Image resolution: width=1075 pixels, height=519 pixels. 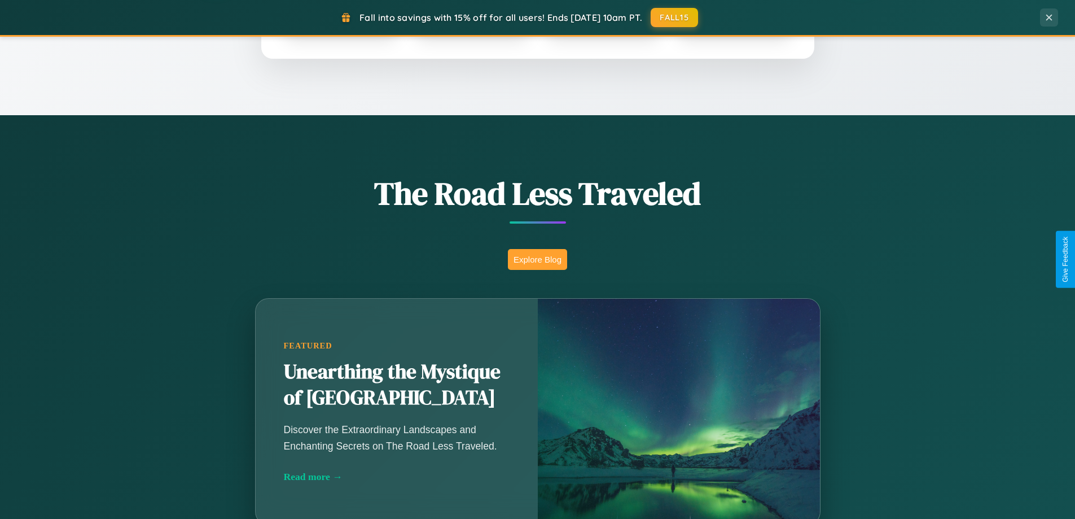 I want to click on p: Discover the Extraordinary Landscapes and Enchanting Secrets on The Road Less Traveled., so click(x=397, y=438).